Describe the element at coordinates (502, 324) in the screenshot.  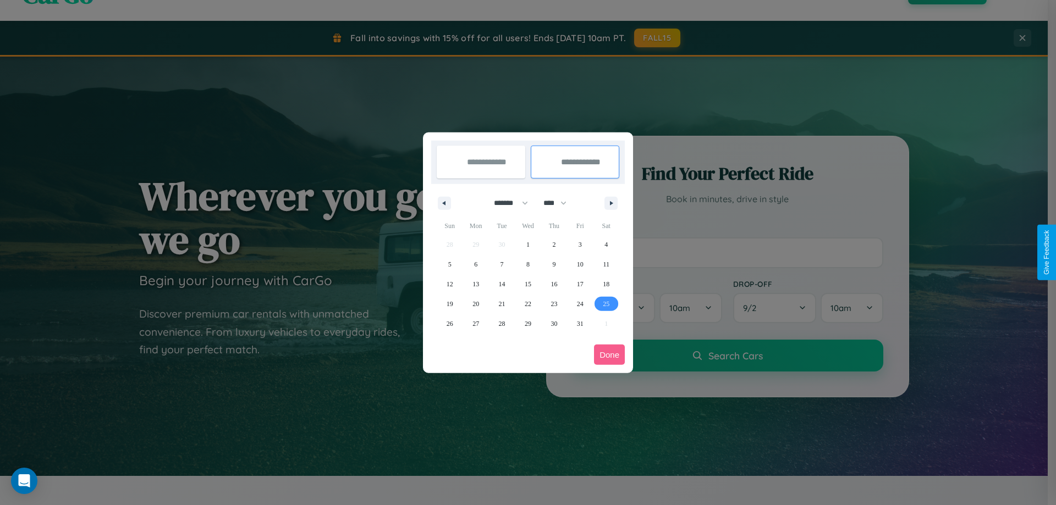
I see `button: 28` at that location.